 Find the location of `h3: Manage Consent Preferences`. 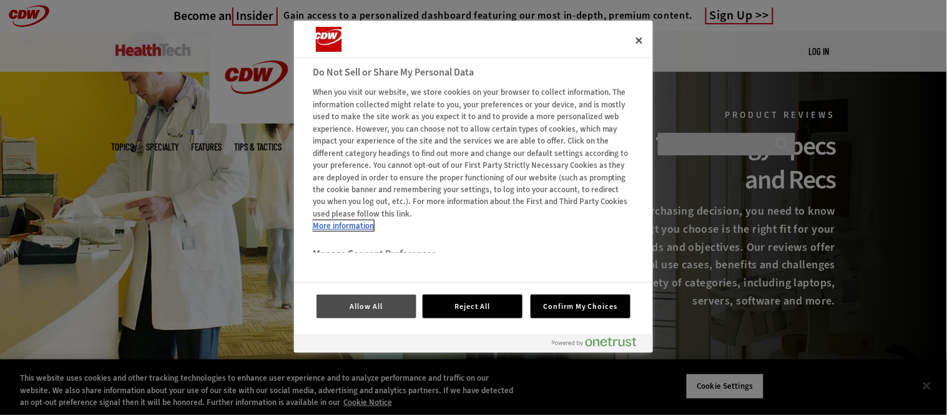

h3: Manage Consent Preferences is located at coordinates (473, 257).